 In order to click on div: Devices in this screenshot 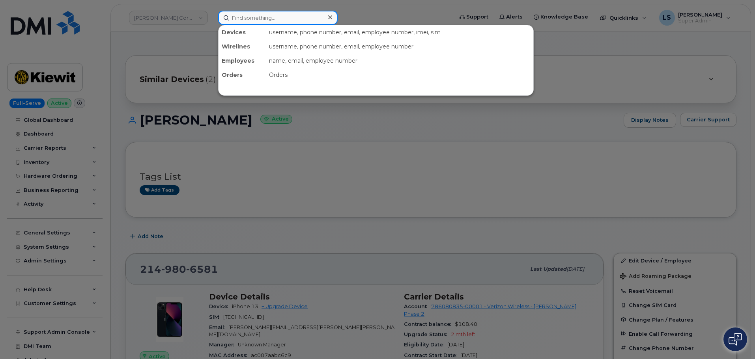, I will do `click(242, 32)`.